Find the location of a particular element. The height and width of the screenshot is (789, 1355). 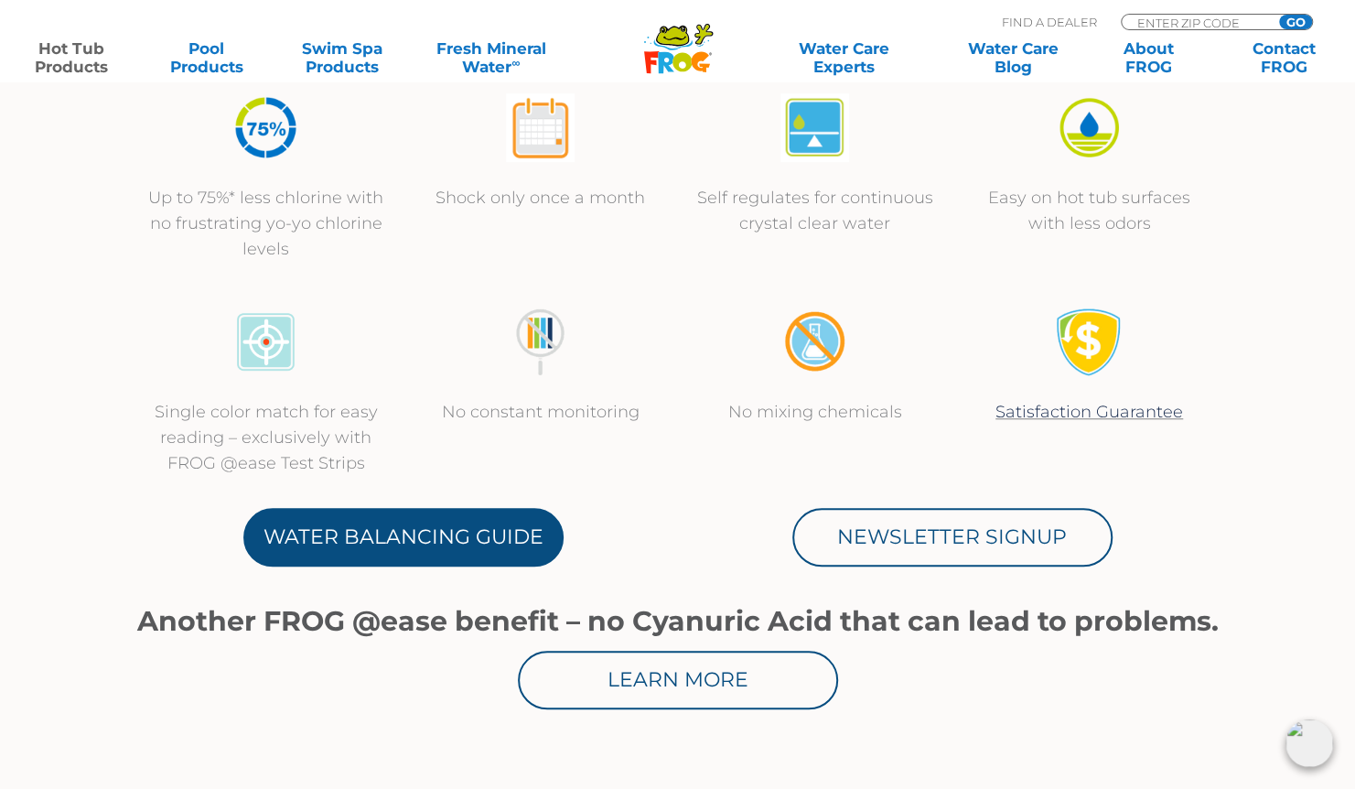

p: Self regulates for continuous crystal clear water is located at coordinates (815, 210).